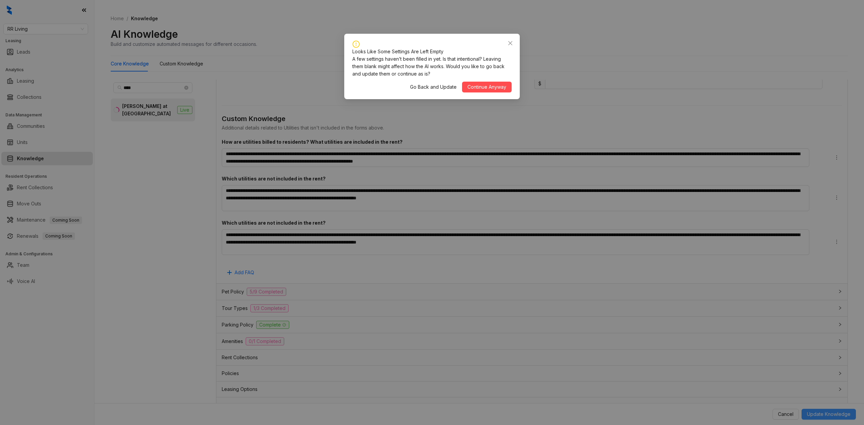 The width and height of the screenshot is (864, 425). I want to click on button: Continue Anyway, so click(487, 87).